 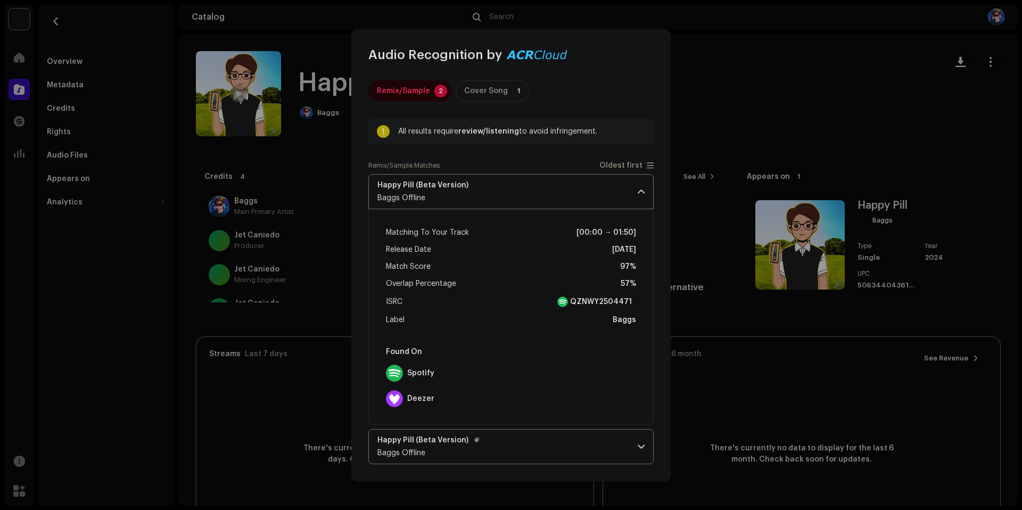 What do you see at coordinates (518, 91) in the screenshot?
I see `p-badge: 1` at bounding box center [518, 91].